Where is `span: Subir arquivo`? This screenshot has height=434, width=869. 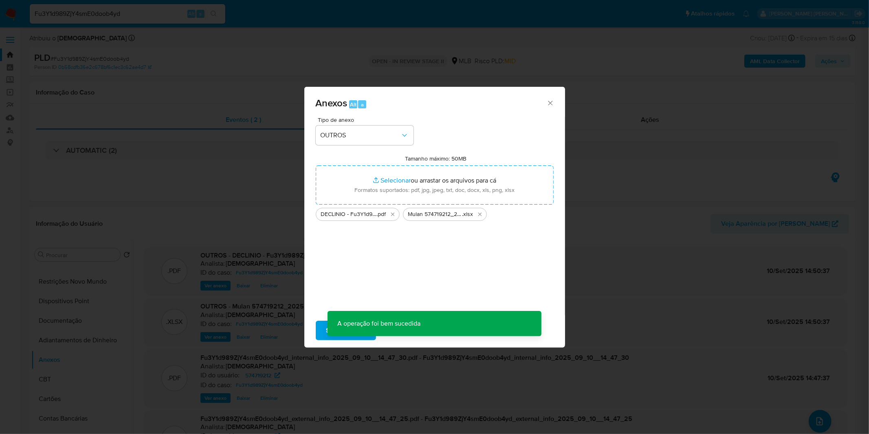
span: Subir arquivo is located at coordinates (346, 331).